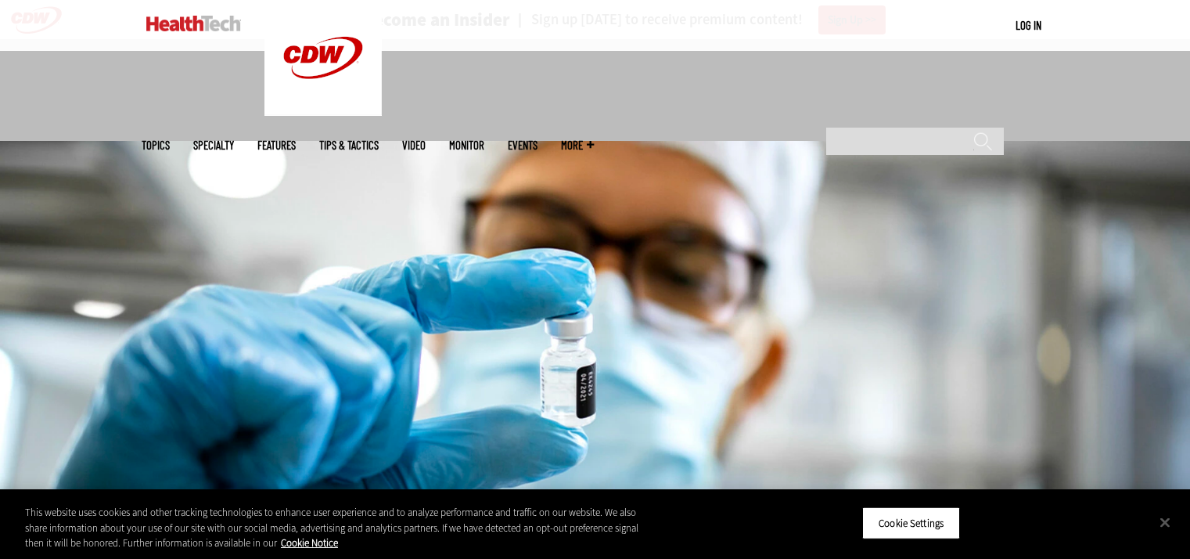 This screenshot has width=1190, height=559. Describe the element at coordinates (214, 145) in the screenshot. I see `span: Specialty` at that location.